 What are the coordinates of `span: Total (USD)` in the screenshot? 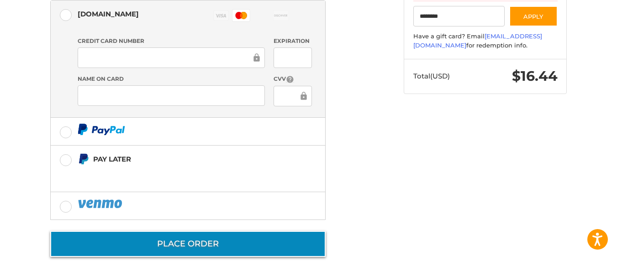 It's located at (432, 76).